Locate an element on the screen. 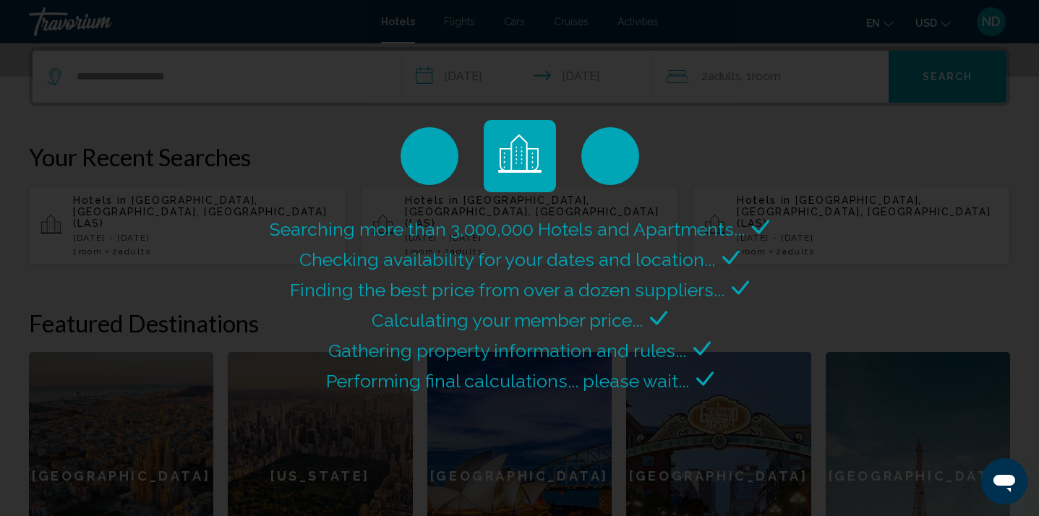 The width and height of the screenshot is (1039, 516). span: Searching more than 3,000,000 Hotels and Apartments... is located at coordinates (507, 229).